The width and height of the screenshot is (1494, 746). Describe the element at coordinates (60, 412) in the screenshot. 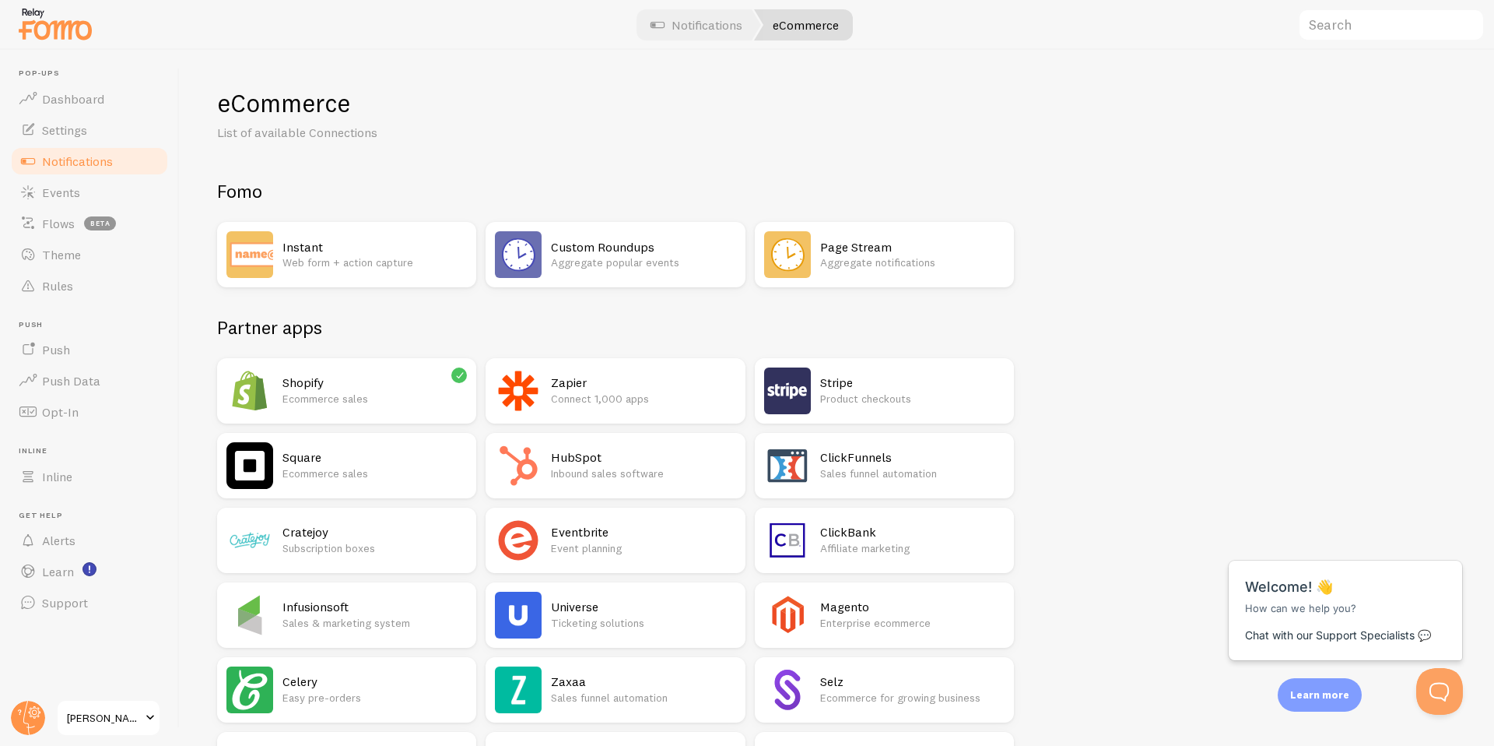

I see `span: Opt-In` at that location.